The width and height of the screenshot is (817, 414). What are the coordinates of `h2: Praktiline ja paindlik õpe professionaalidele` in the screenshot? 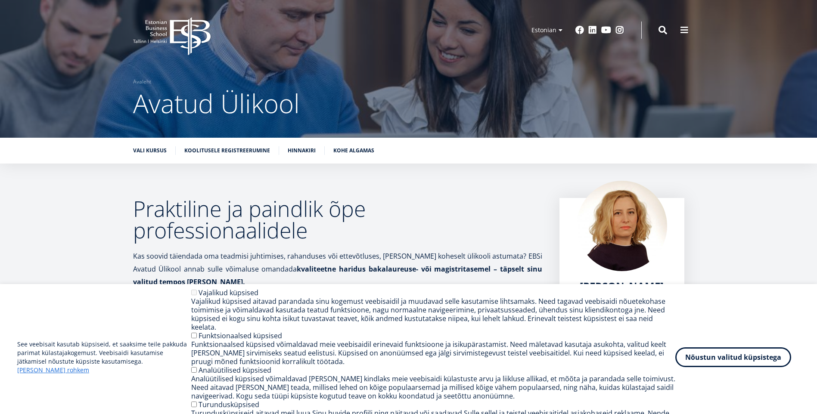 It's located at (338, 220).